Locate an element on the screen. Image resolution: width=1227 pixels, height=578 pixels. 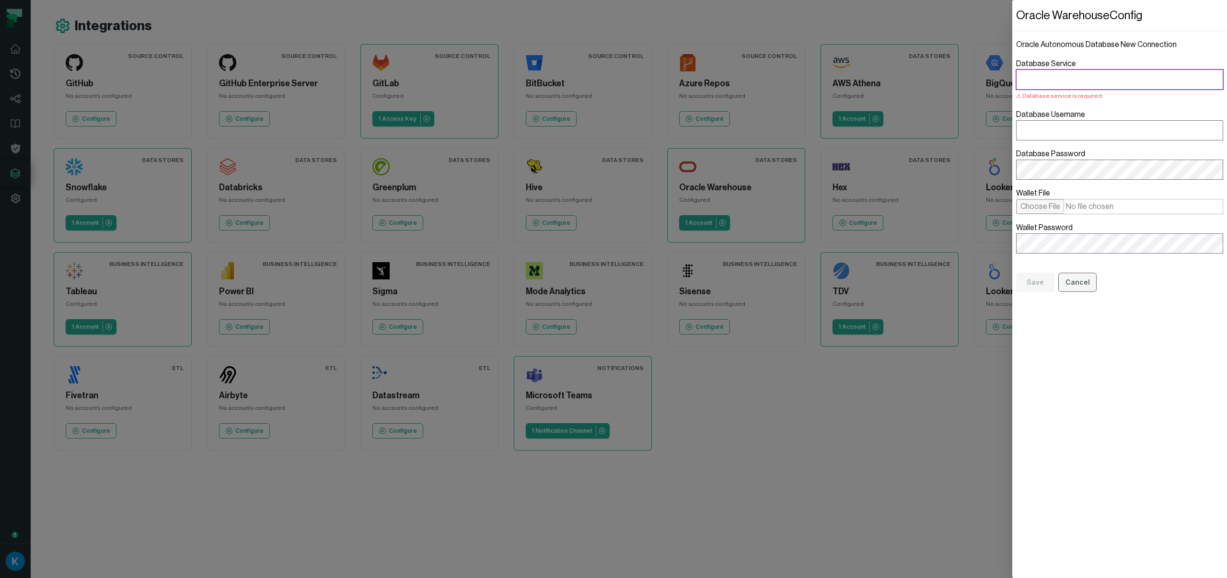
input: Database ServiceDatabase service is required is located at coordinates (1120, 80).